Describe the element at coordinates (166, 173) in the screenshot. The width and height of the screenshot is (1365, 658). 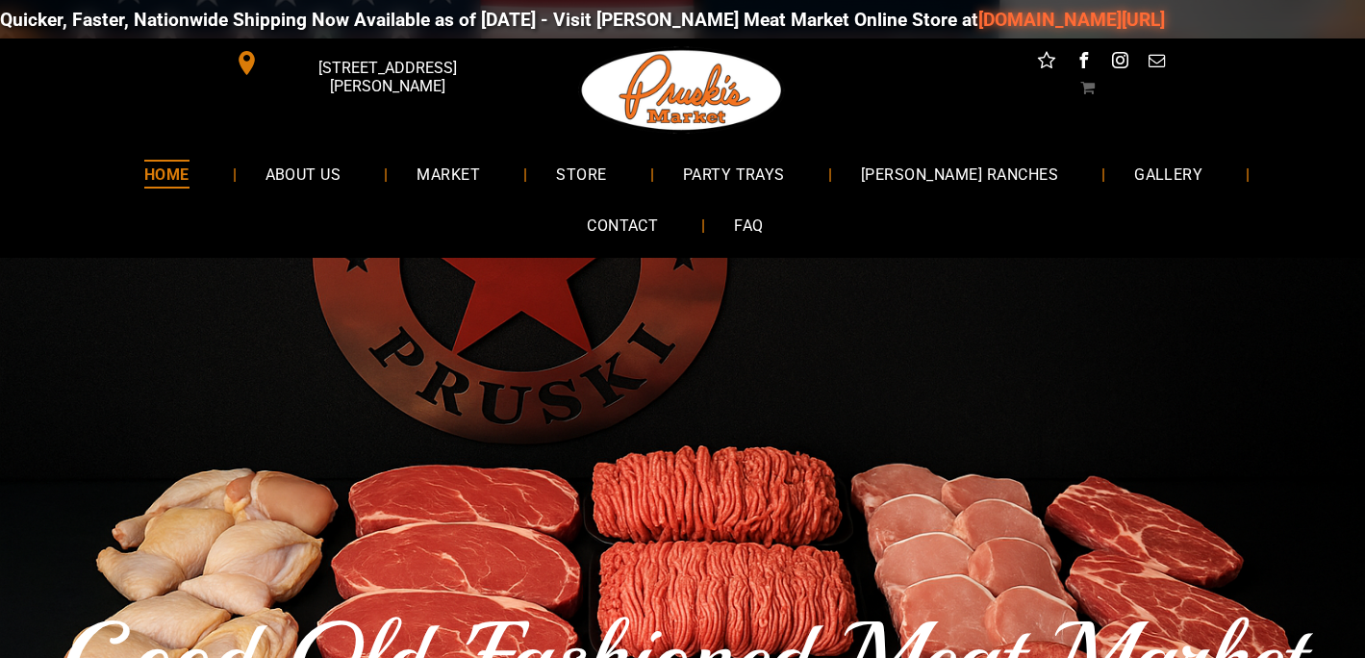
I see `a: HOME` at that location.